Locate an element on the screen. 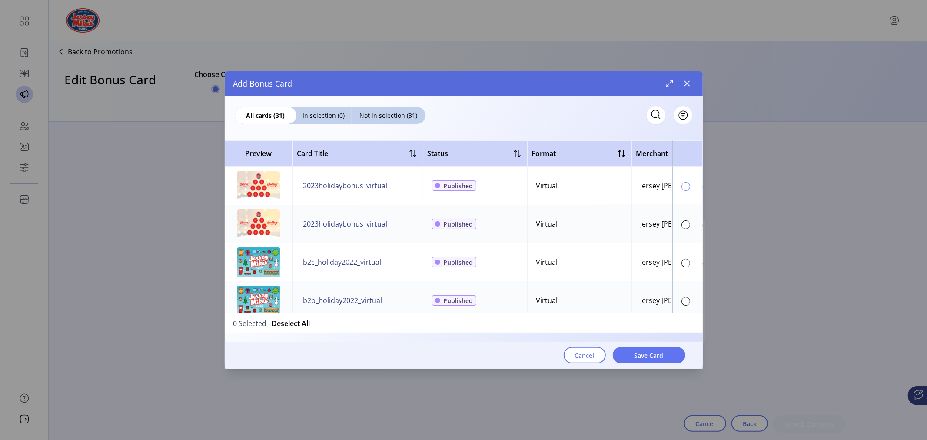 This screenshot has width=927, height=440. button: Save Card is located at coordinates (649, 355).